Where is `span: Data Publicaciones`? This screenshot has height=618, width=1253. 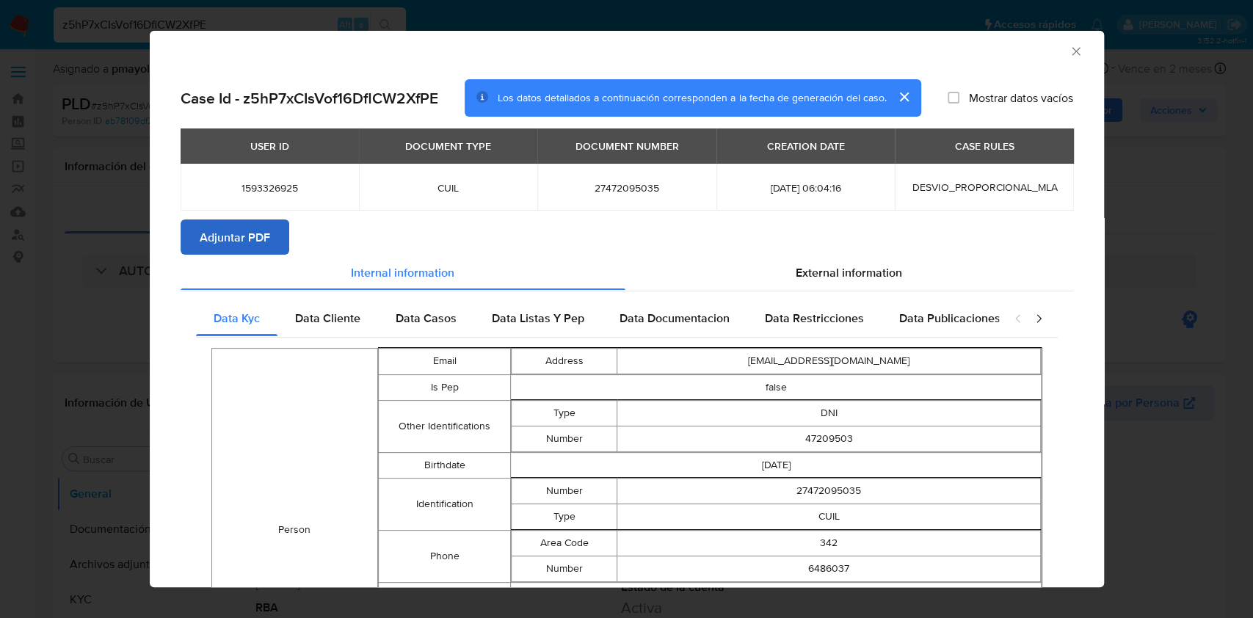
span: Data Publicaciones is located at coordinates (950, 318).